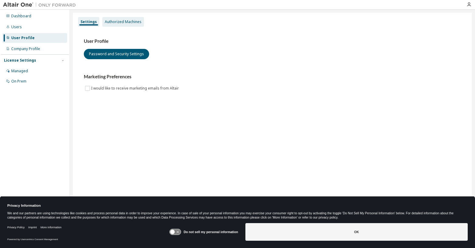  Describe the element at coordinates (116, 54) in the screenshot. I see `button: Password and Security Settings` at that location.